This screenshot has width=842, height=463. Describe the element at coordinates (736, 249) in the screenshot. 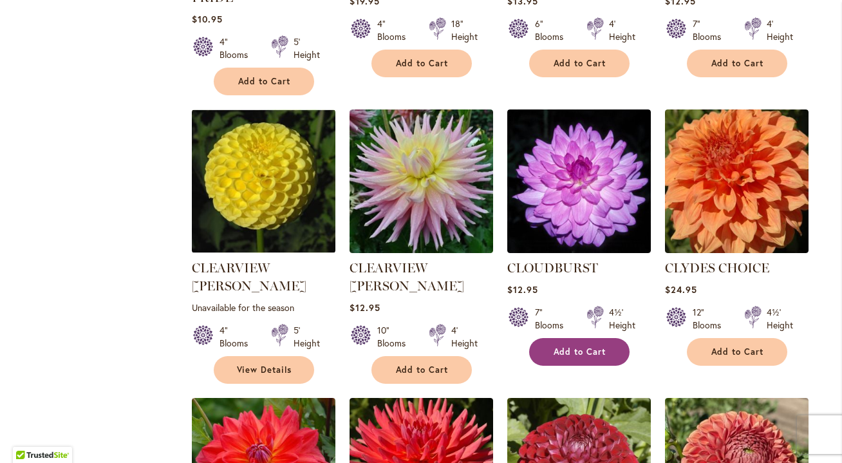

I see `a: Clyde's Choice` at that location.